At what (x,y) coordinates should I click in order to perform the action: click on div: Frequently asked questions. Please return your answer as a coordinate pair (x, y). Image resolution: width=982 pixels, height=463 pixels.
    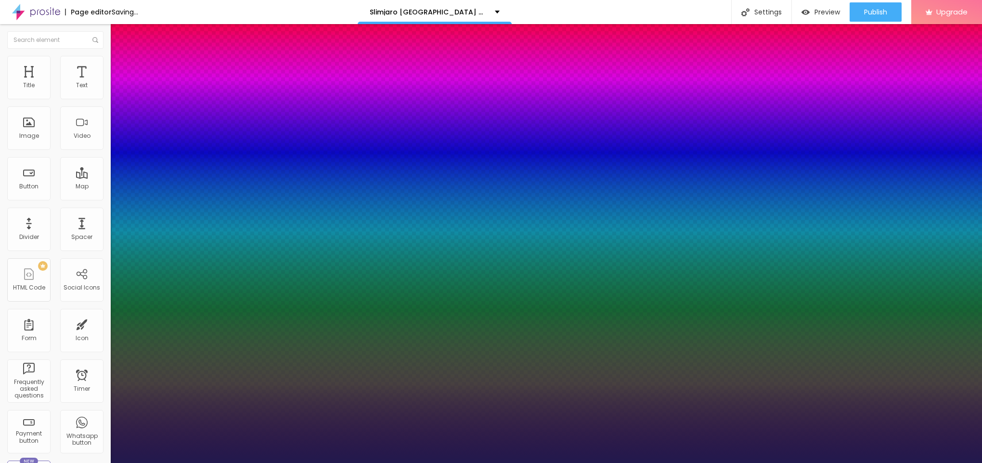
    Looking at the image, I should click on (28, 389).